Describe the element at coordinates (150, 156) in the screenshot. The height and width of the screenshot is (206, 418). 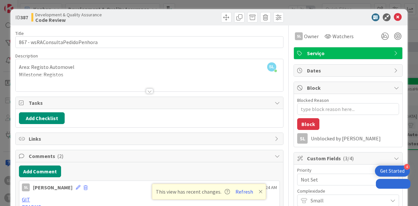
I see `span: Comments` at that location.